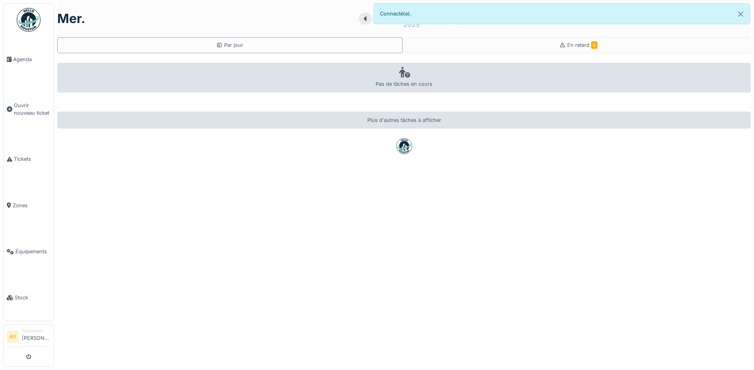 The height and width of the screenshot is (370, 754). What do you see at coordinates (32, 59) in the screenshot?
I see `span: Agenda` at bounding box center [32, 59].